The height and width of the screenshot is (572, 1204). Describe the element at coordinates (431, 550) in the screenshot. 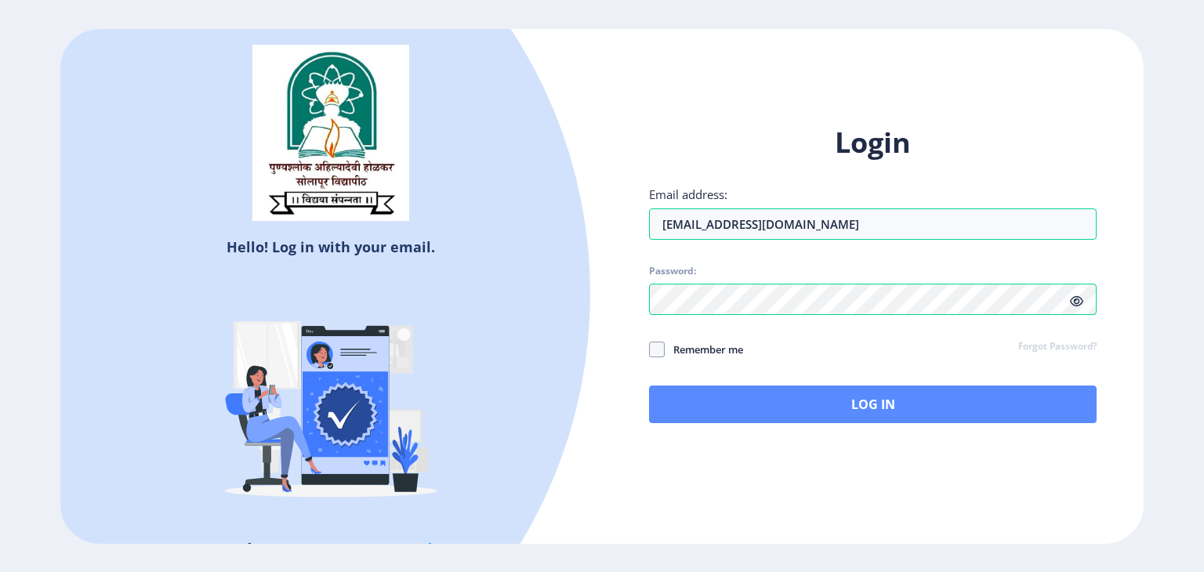

I see `a: Register` at that location.